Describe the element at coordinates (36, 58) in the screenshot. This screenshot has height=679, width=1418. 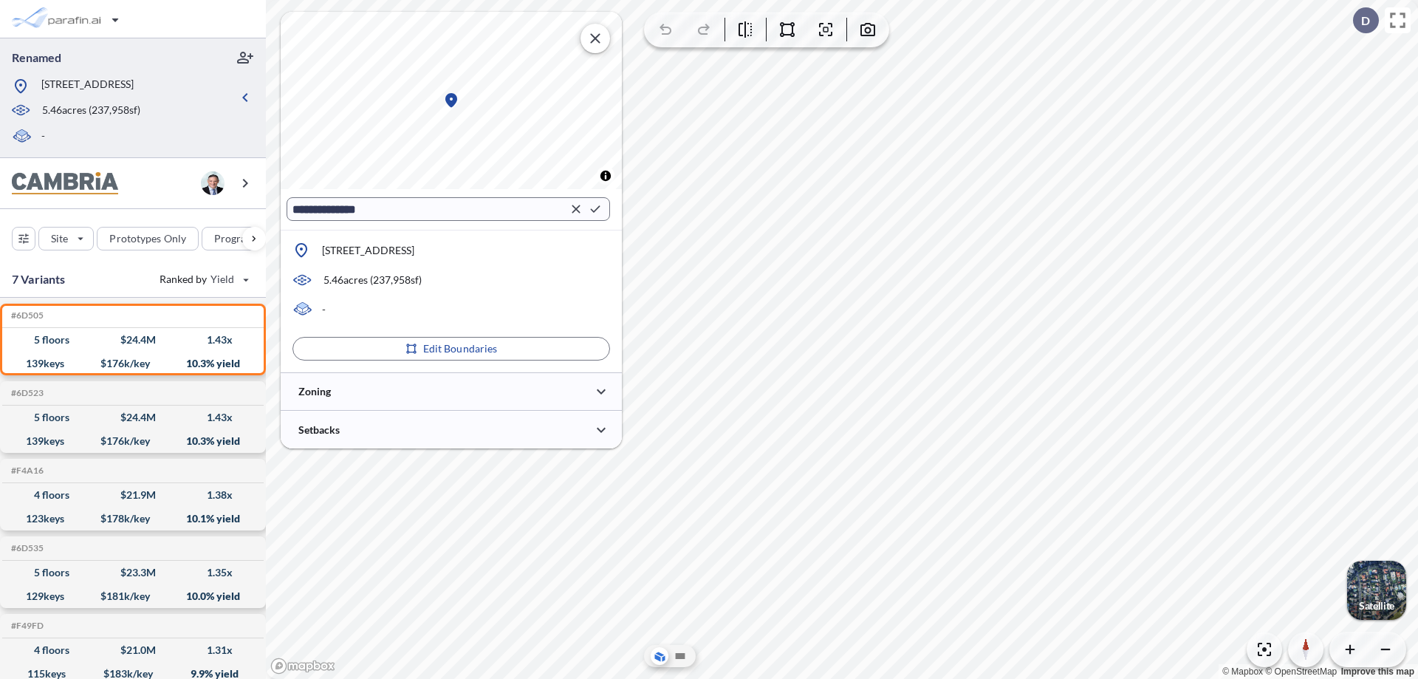
I see `p: Renamed` at that location.